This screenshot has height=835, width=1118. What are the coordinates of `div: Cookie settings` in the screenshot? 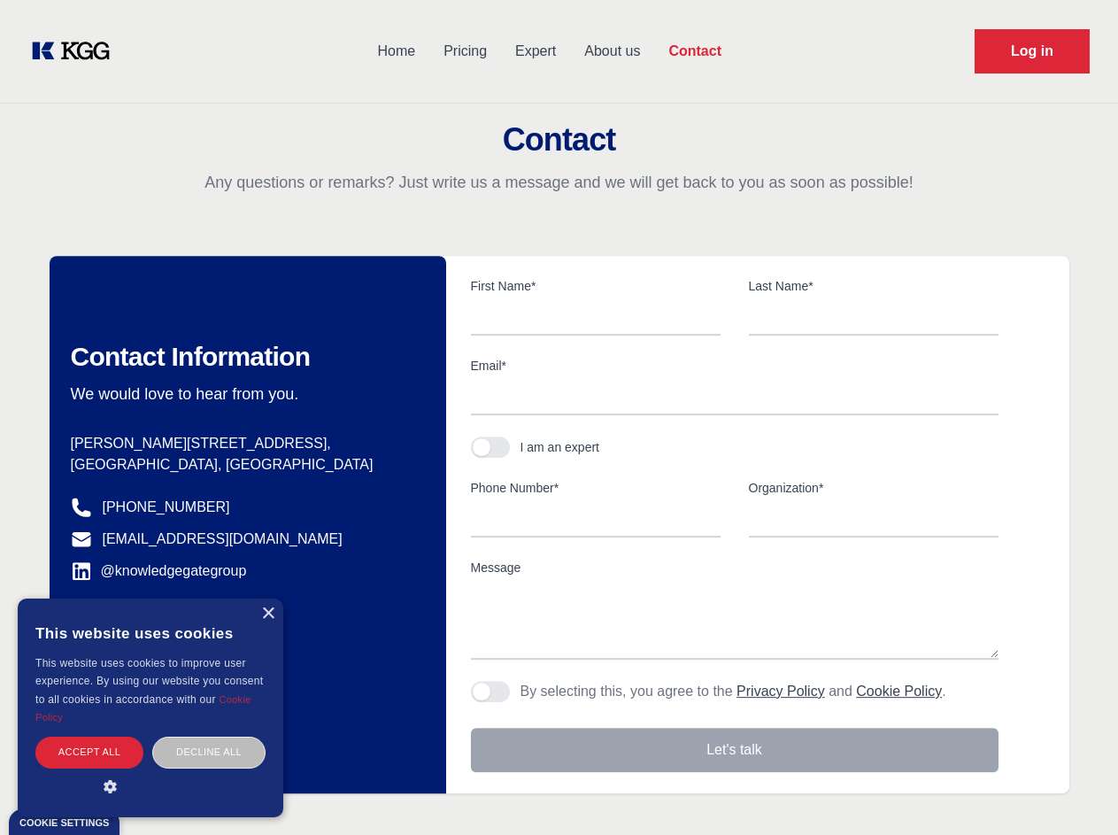 It's located at (64, 822).